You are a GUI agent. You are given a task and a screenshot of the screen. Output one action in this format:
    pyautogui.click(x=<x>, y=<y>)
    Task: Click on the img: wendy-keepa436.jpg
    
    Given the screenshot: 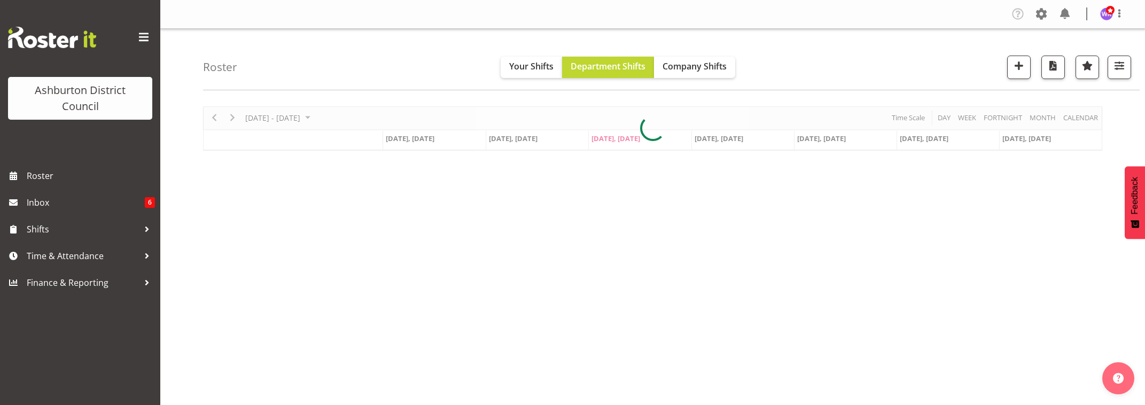 What is the action you would take?
    pyautogui.click(x=1107, y=14)
    